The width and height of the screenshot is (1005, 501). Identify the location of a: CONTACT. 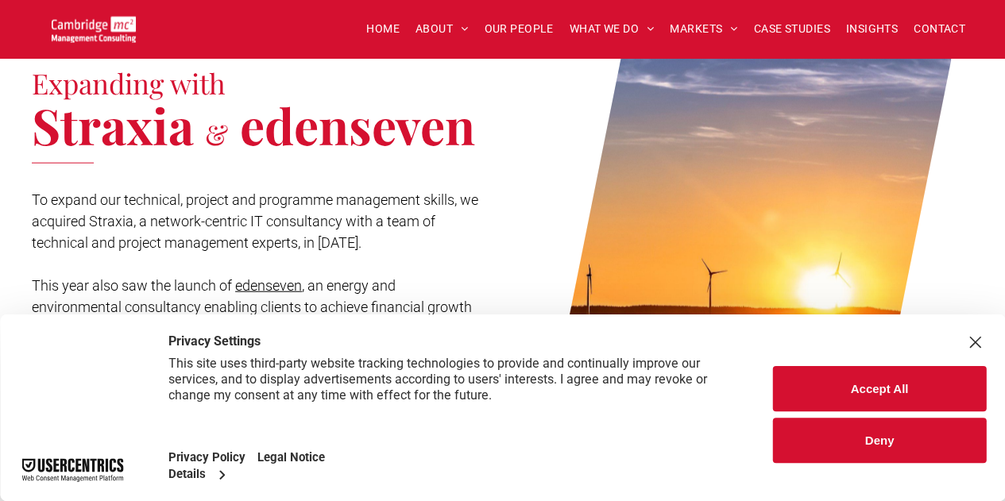
(939, 29).